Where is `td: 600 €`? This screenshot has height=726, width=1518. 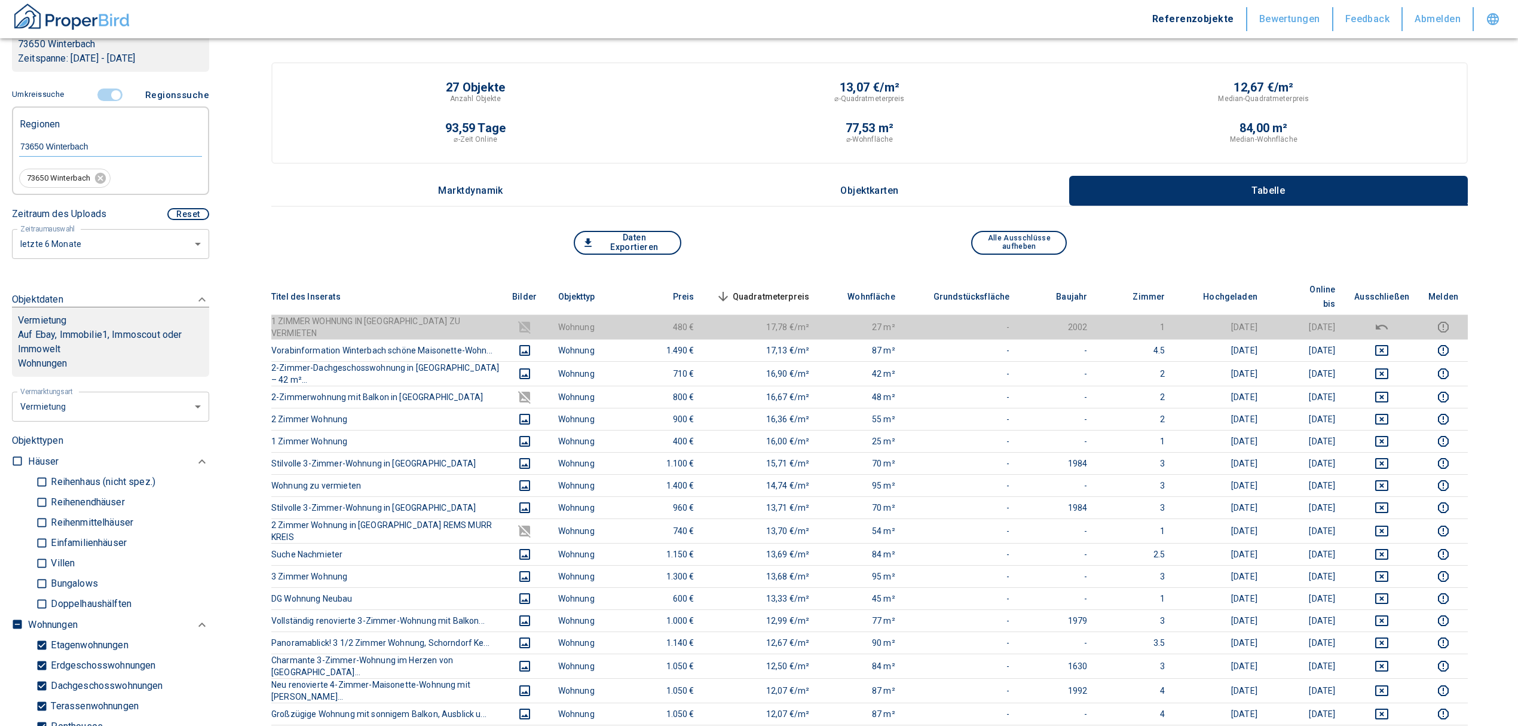
td: 600 € is located at coordinates (665, 598).